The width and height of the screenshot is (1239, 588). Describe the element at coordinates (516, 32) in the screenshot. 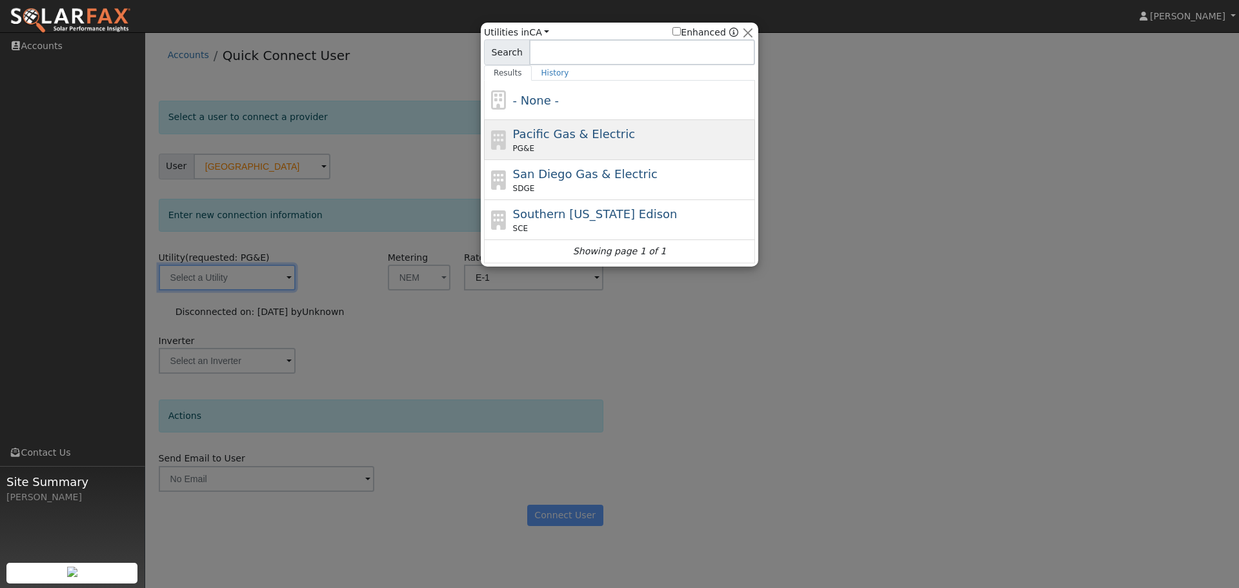

I see `span: Utilities in` at that location.